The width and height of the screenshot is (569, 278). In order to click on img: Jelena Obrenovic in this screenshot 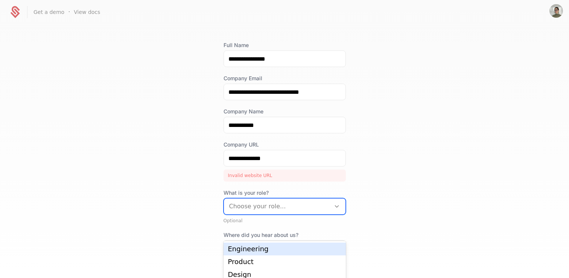, I will do `click(556, 11)`.